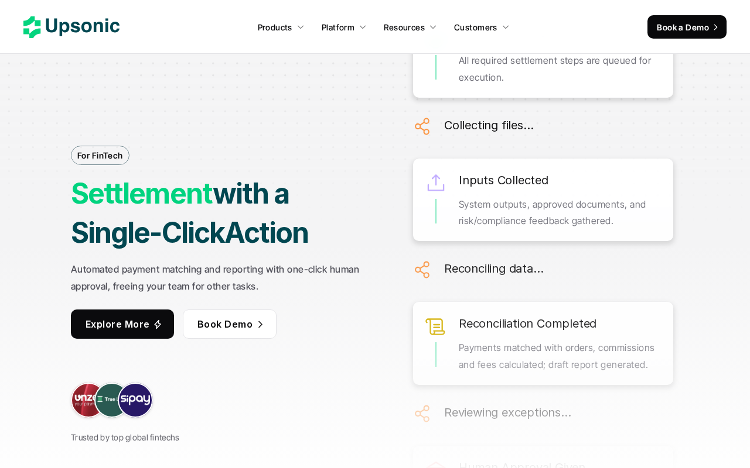  Describe the element at coordinates (266, 232) in the screenshot. I see `strong: Action` at that location.